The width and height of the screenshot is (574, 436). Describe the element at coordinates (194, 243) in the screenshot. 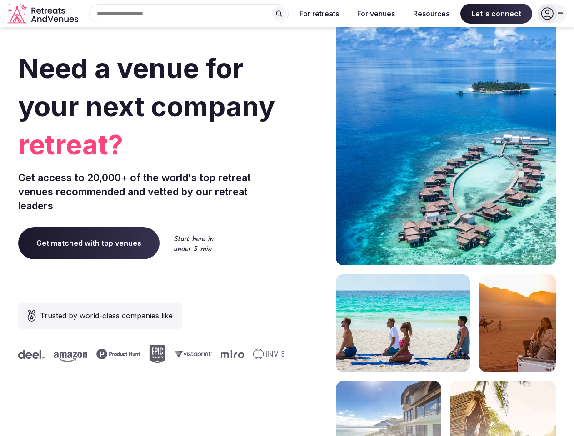

I see `img: Start here in under 5 min` at that location.